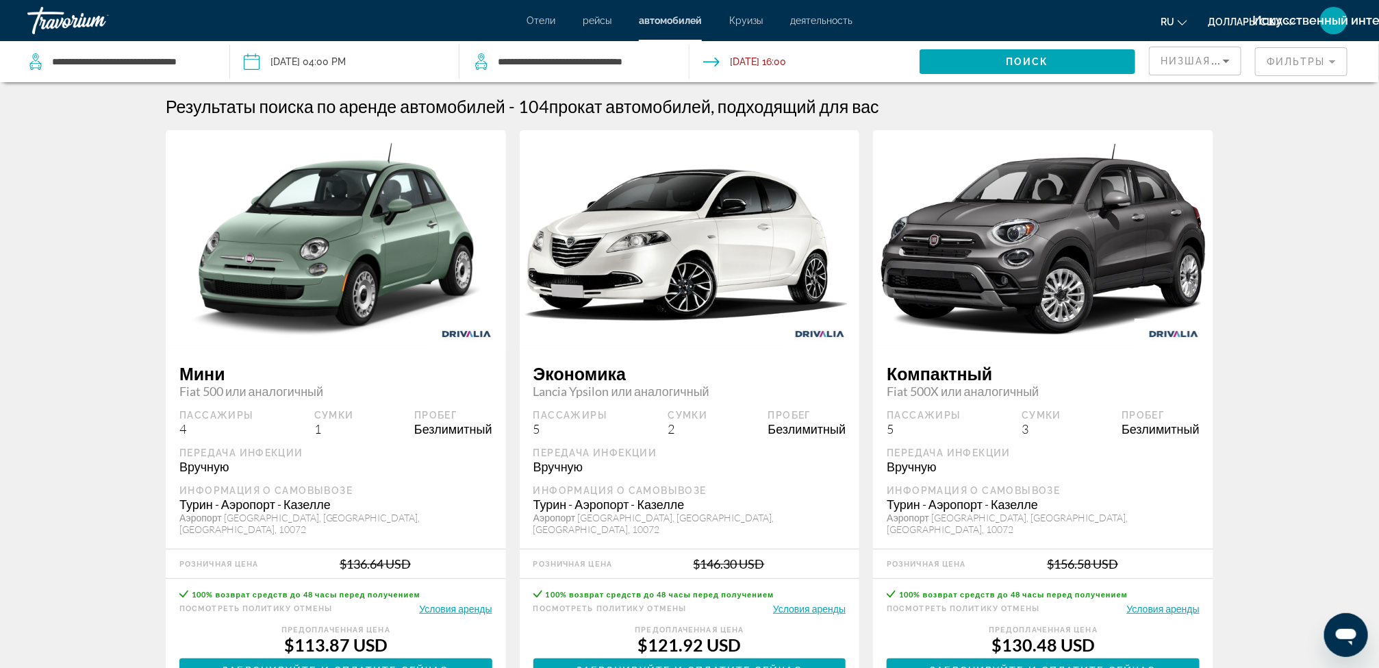 This screenshot has width=1379, height=668. I want to click on h2: 104, so click(698, 106).